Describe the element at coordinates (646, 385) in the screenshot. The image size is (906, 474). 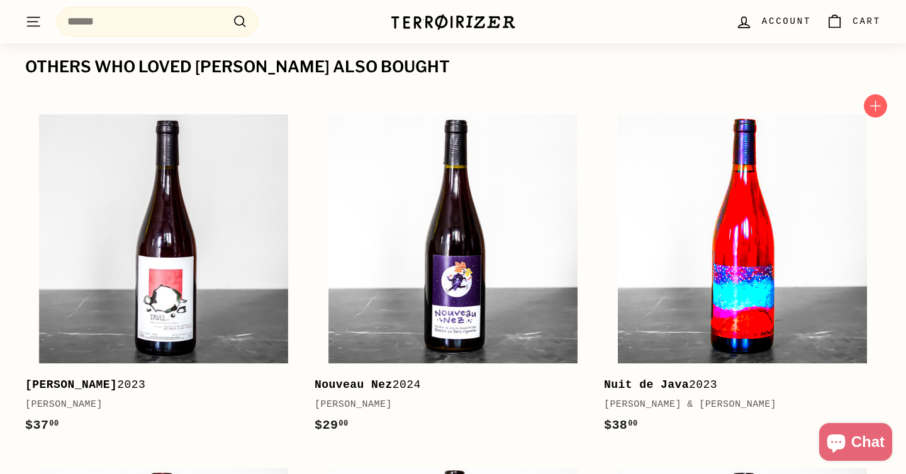
I see `b: Nuit de Java` at that location.